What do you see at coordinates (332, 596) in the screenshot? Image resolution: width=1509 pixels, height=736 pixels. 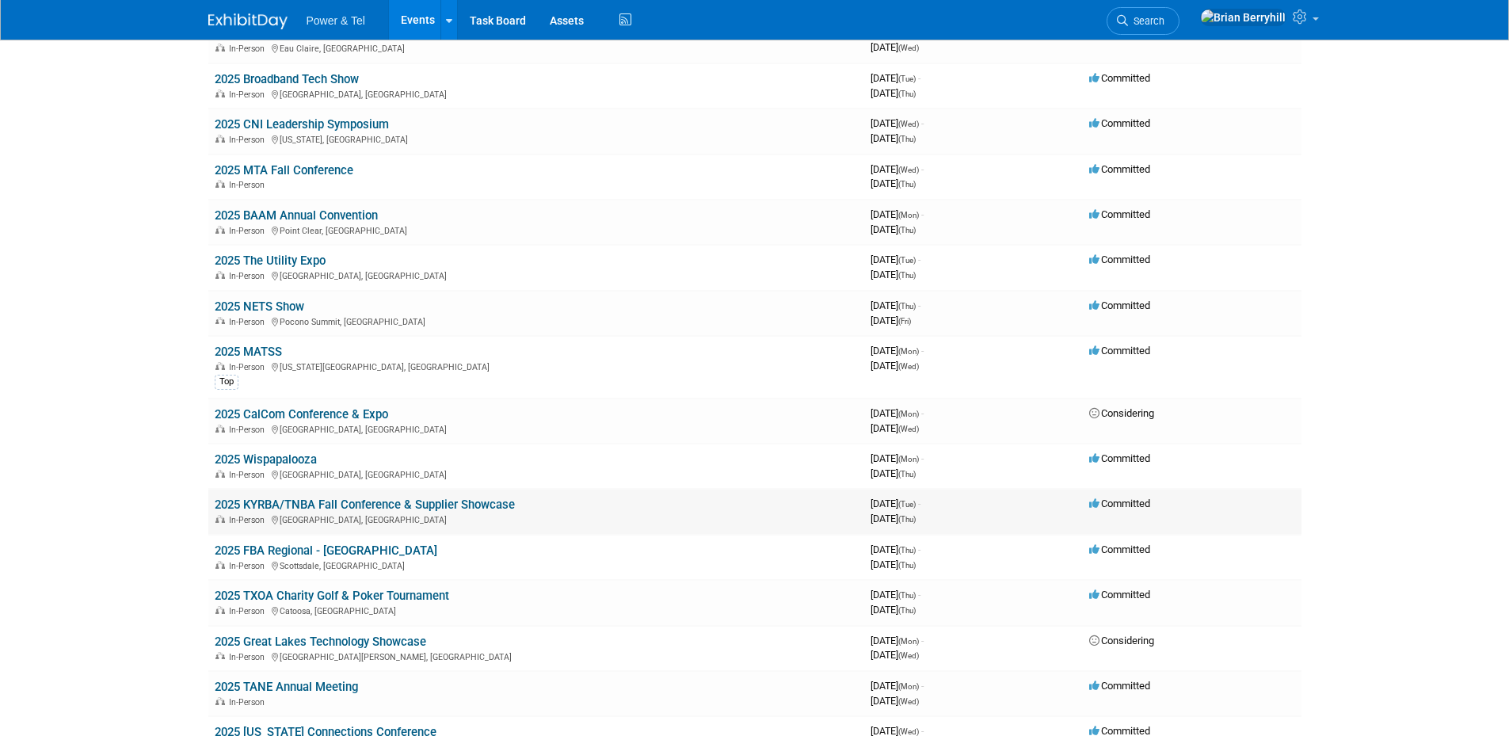 I see `a: 2025 TXOA Charity Golf & Poker Tournament` at bounding box center [332, 596].